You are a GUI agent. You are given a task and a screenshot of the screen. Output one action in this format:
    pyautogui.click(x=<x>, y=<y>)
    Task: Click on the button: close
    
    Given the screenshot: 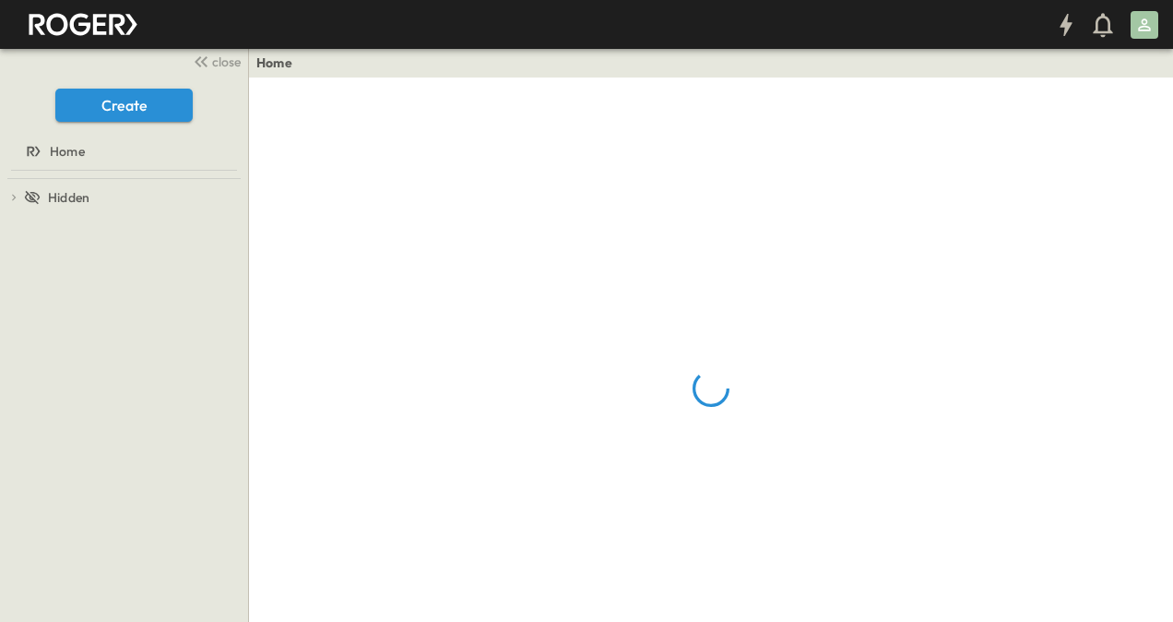 What is the action you would take?
    pyautogui.click(x=215, y=61)
    